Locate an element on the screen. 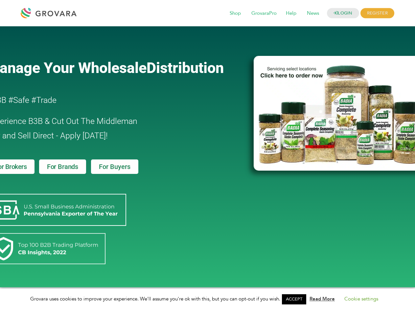  span: Grovara uses cookies to improve your experience. We'll assume you're ok with this, but you can op... is located at coordinates (207, 299).